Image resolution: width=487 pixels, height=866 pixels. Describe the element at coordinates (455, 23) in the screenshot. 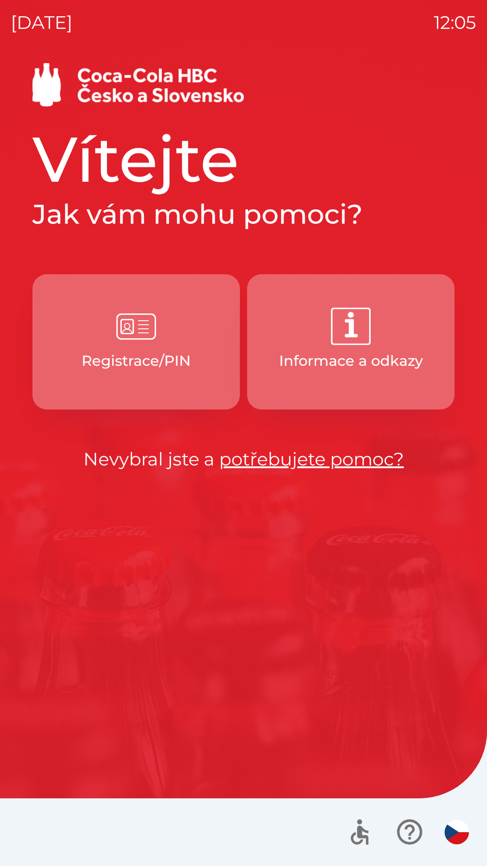

I see `p: 12:05` at that location.